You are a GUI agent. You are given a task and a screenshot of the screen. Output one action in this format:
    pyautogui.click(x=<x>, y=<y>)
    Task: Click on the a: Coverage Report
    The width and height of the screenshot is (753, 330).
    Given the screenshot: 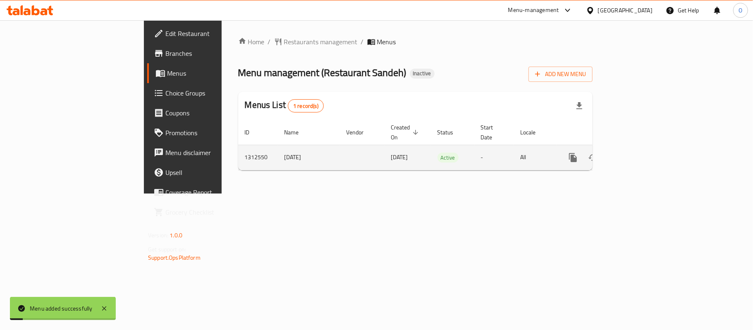 What is the action you would take?
    pyautogui.click(x=208, y=192)
    